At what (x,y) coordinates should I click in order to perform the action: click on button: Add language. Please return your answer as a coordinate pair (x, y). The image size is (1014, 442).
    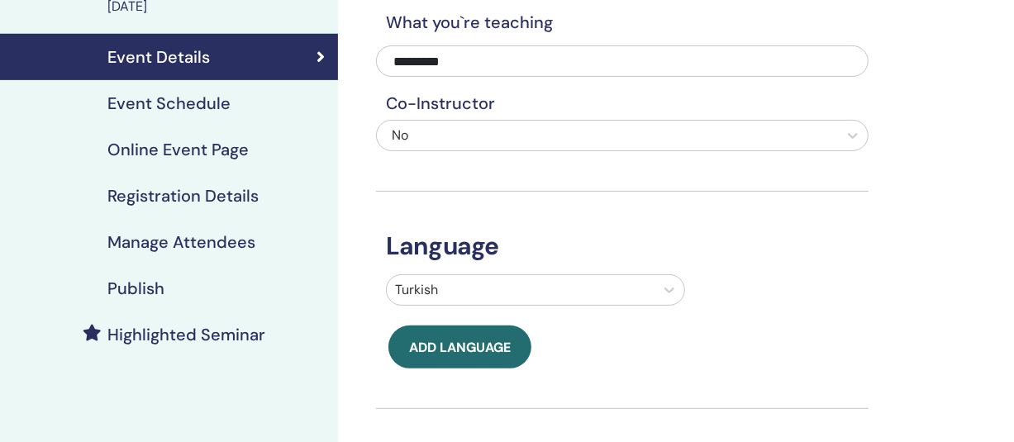
    Looking at the image, I should click on (459, 347).